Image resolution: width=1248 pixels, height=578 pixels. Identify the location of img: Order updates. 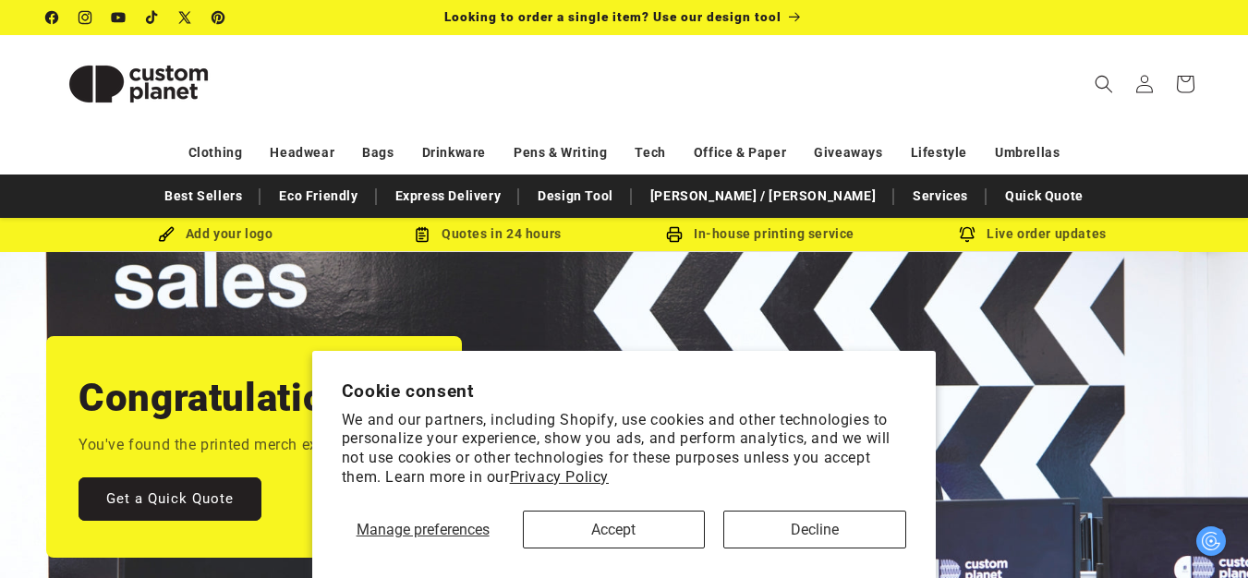
(967, 235).